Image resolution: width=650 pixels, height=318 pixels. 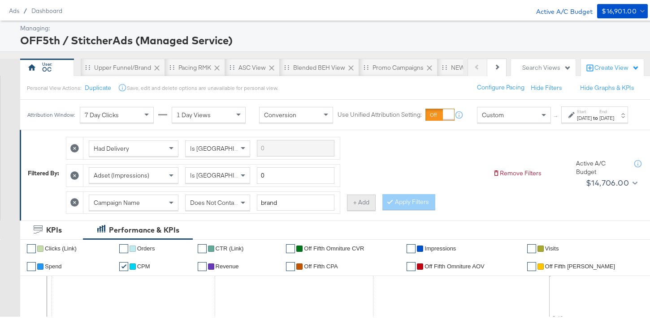 I want to click on div: Pacing RMK, so click(x=194, y=66).